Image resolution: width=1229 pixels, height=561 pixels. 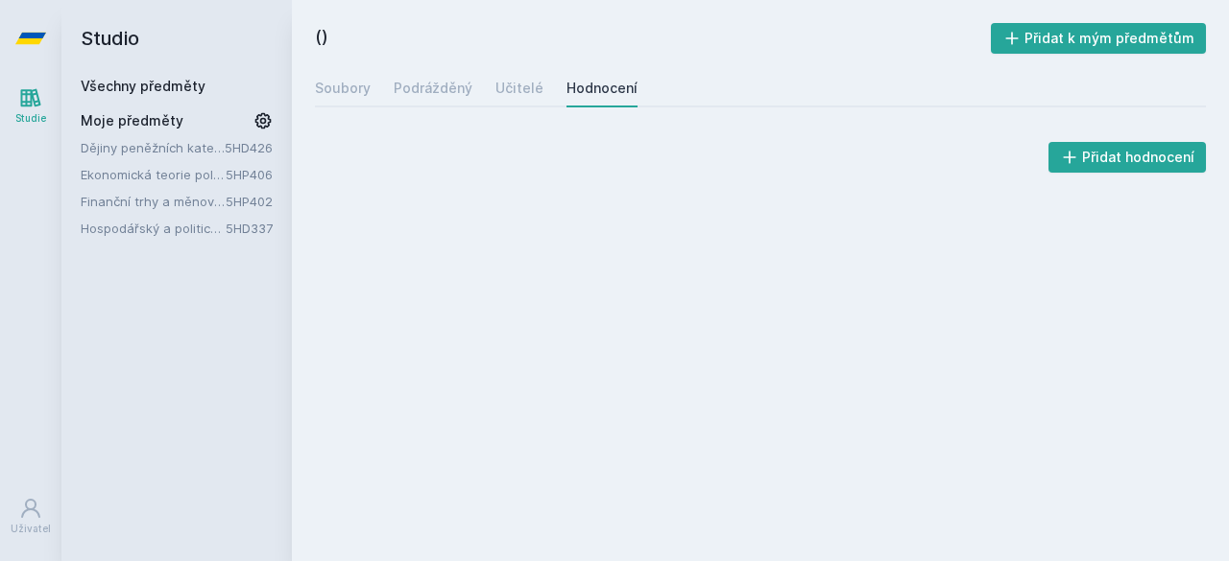 What do you see at coordinates (31, 529) in the screenshot?
I see `font: Uživatel` at bounding box center [31, 529].